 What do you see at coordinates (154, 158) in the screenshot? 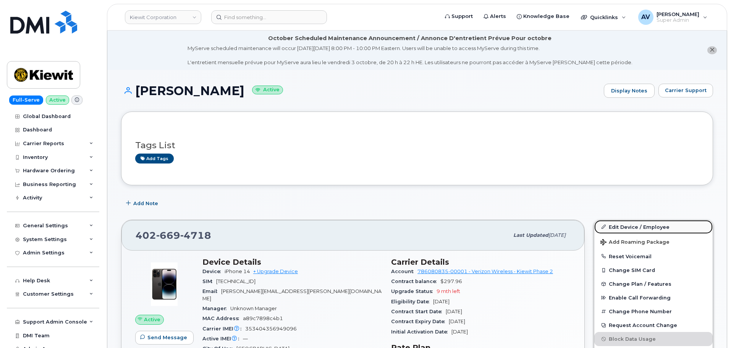
I see `a: Add tags` at bounding box center [154, 158].